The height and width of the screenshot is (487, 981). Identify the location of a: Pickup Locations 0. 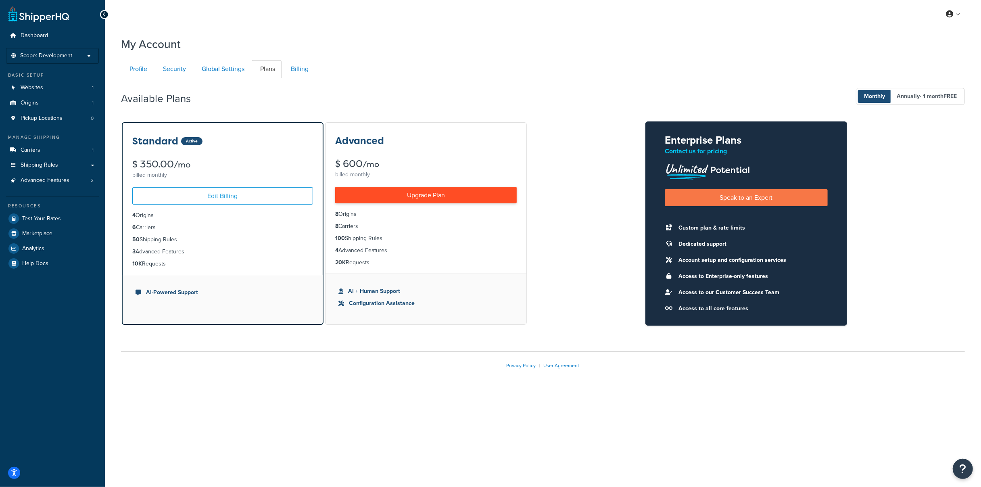
(52, 118).